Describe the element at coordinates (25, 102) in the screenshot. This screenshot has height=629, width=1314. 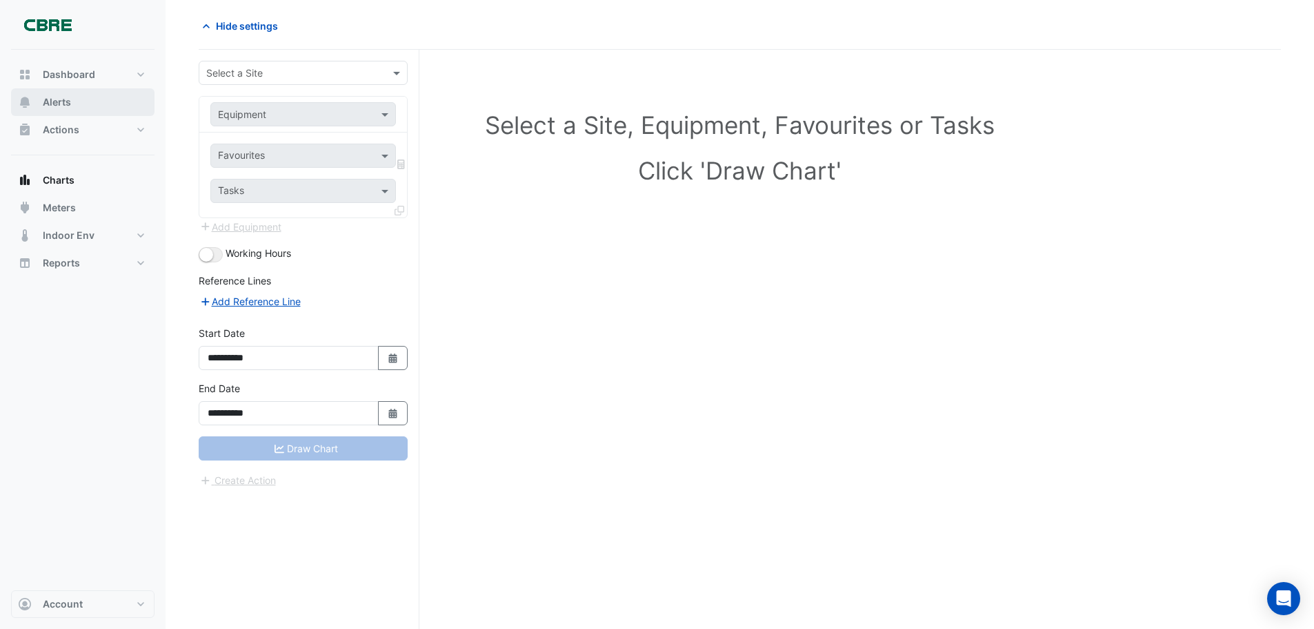
I see `app-icon: Alerts` at that location.